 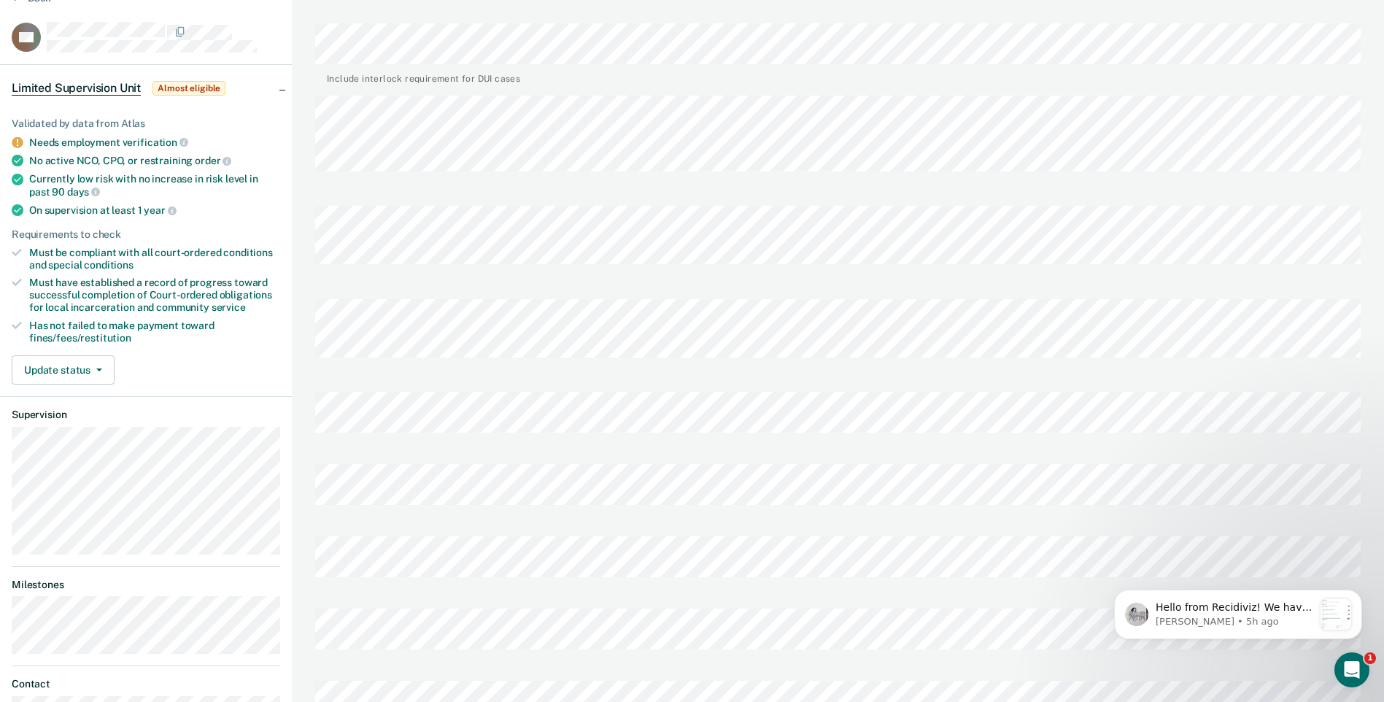 What do you see at coordinates (155, 161) in the screenshot?
I see `div: No active NCO, CPO, or restraining` at bounding box center [155, 161].